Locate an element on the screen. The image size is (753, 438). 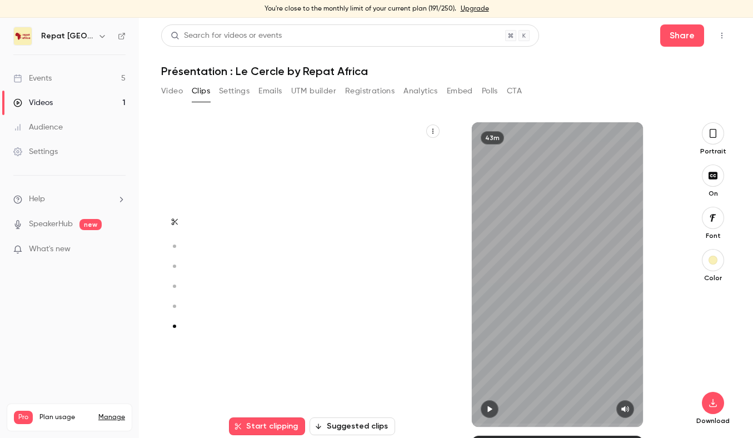
p: On is located at coordinates (713, 193).